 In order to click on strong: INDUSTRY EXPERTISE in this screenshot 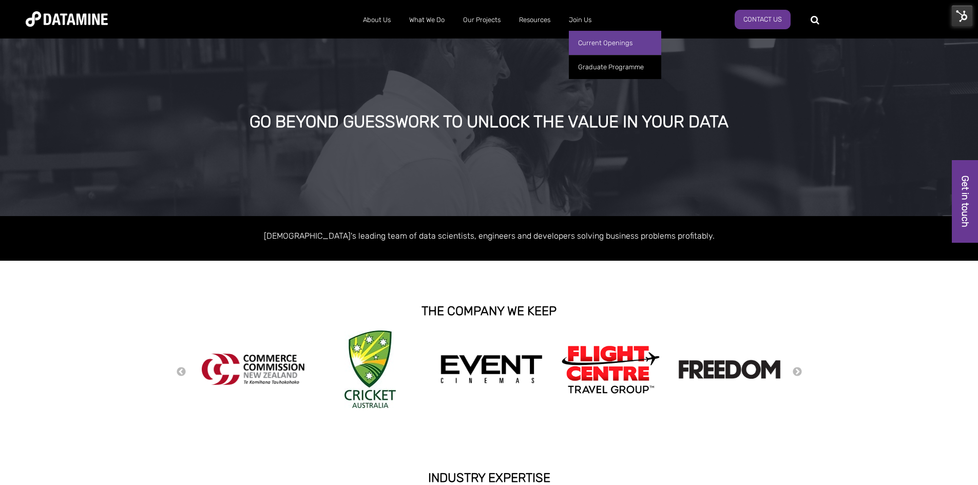, I will do `click(489, 478)`.